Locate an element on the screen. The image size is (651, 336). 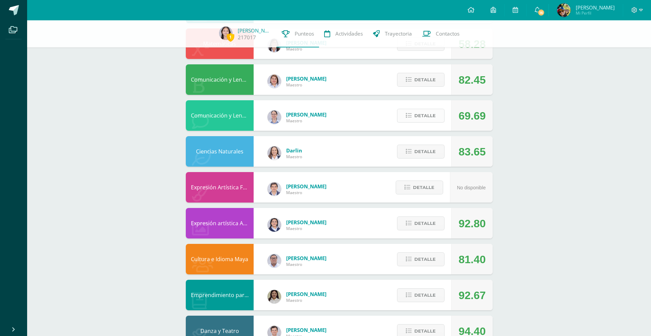
div: 69.69 is located at coordinates (472, 116).